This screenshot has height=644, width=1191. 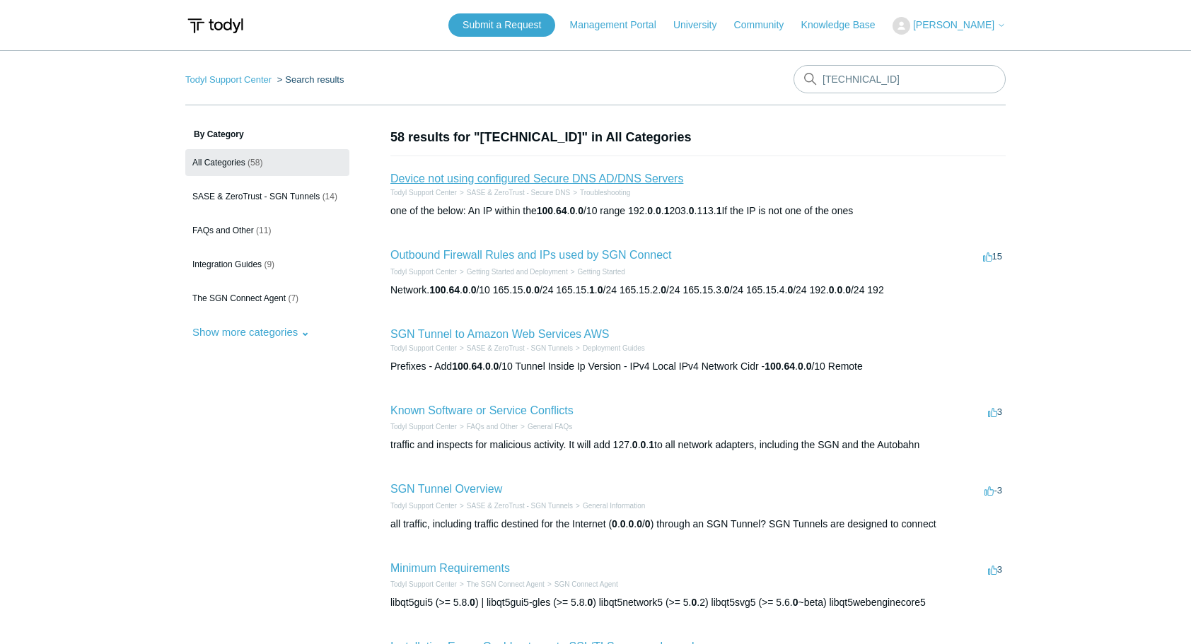 What do you see at coordinates (215, 25) in the screenshot?
I see `img: Todyl Support Center Help Center home page` at bounding box center [215, 25].